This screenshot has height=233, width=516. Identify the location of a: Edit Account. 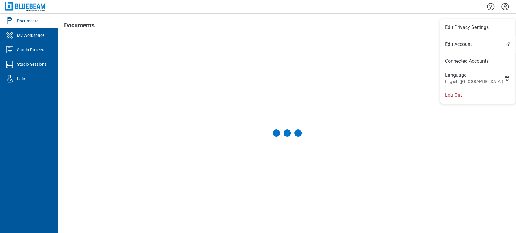
(477, 44).